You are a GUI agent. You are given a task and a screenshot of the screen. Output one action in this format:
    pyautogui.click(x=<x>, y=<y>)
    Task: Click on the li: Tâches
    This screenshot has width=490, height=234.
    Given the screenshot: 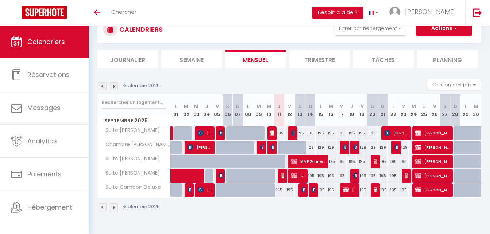 What is the action you would take?
    pyautogui.click(x=383, y=59)
    